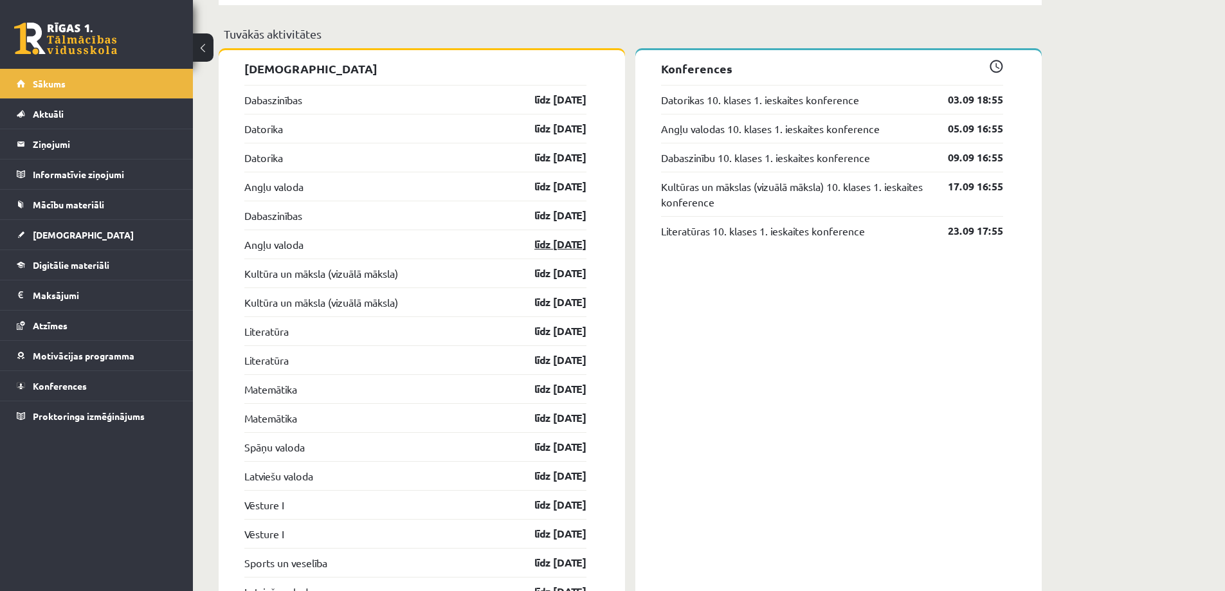 The width and height of the screenshot is (1225, 591). Describe the element at coordinates (763, 231) in the screenshot. I see `a: Literatūras 10. klases 1. ieskaites konference` at that location.